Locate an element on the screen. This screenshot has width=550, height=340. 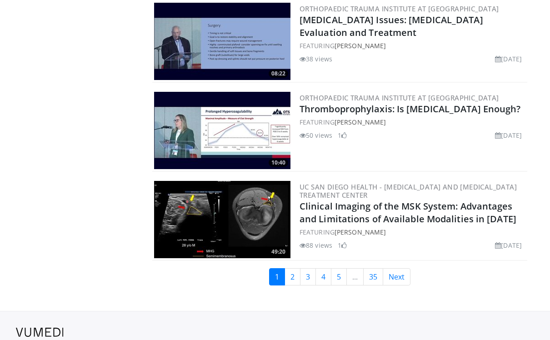
a: 2 is located at coordinates (292, 277).